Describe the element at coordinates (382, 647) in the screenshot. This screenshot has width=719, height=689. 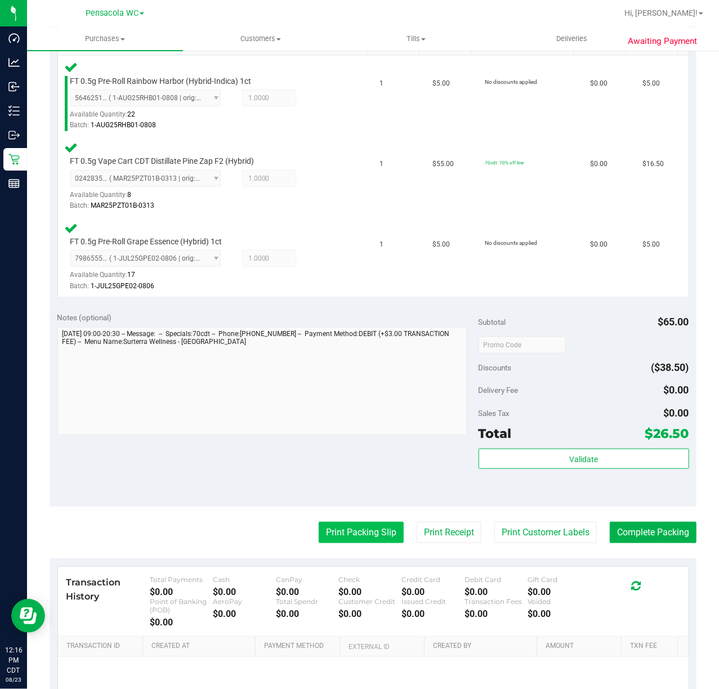
I see `th: External ID` at that location.